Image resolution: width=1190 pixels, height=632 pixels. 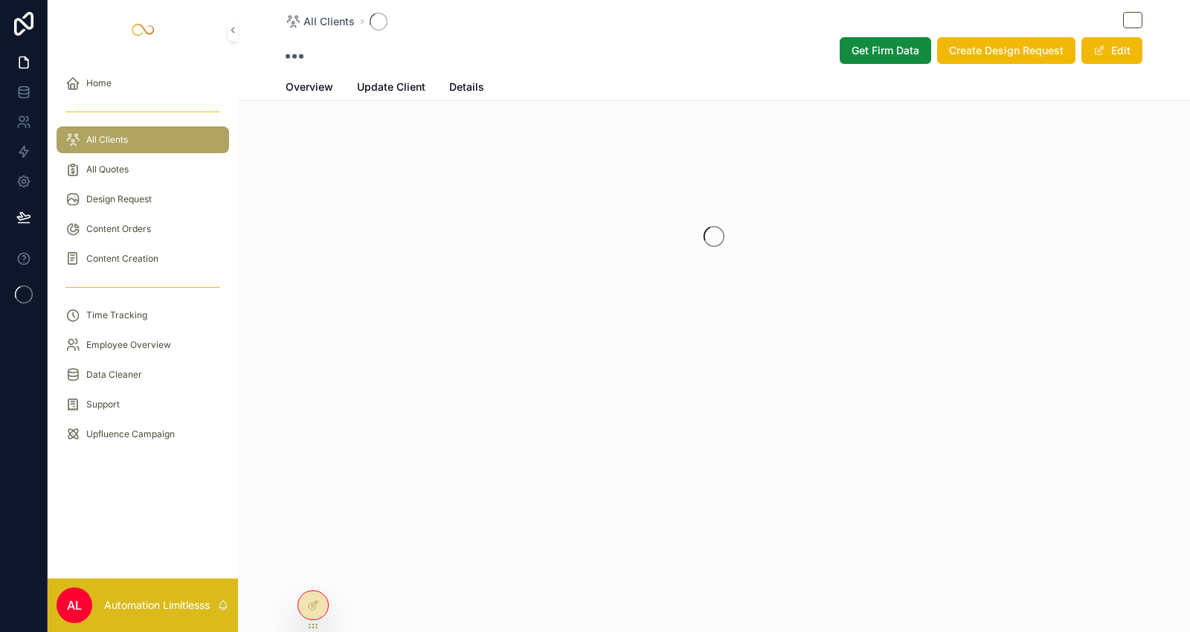 I want to click on span: Support, so click(x=103, y=405).